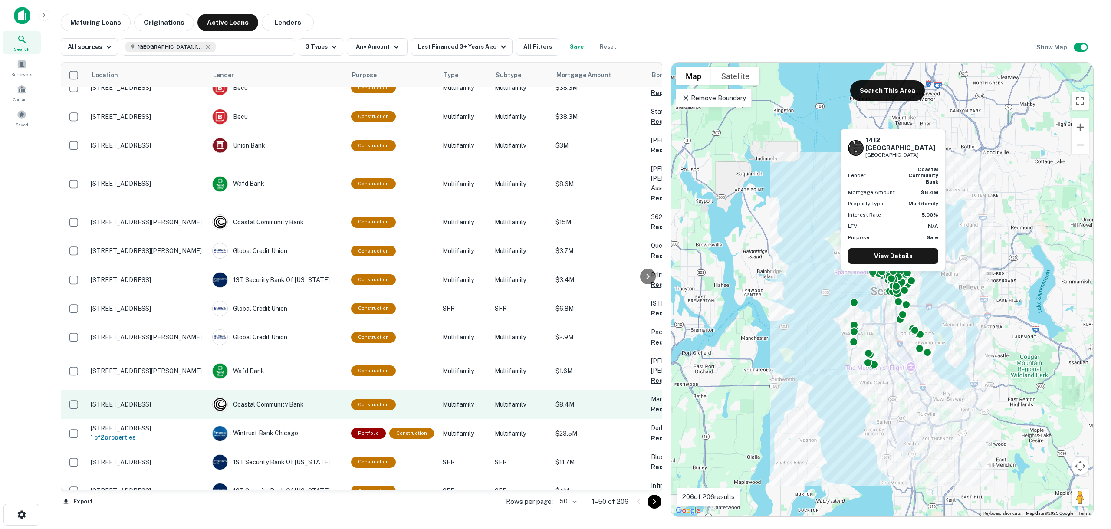  I want to click on p: $2.9M, so click(599, 337).